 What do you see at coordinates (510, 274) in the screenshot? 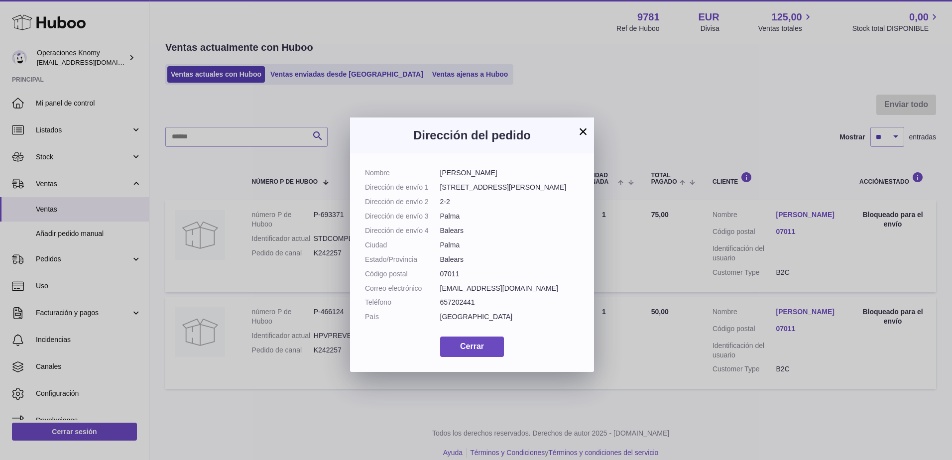
I see `dd: 07011` at bounding box center [510, 274].